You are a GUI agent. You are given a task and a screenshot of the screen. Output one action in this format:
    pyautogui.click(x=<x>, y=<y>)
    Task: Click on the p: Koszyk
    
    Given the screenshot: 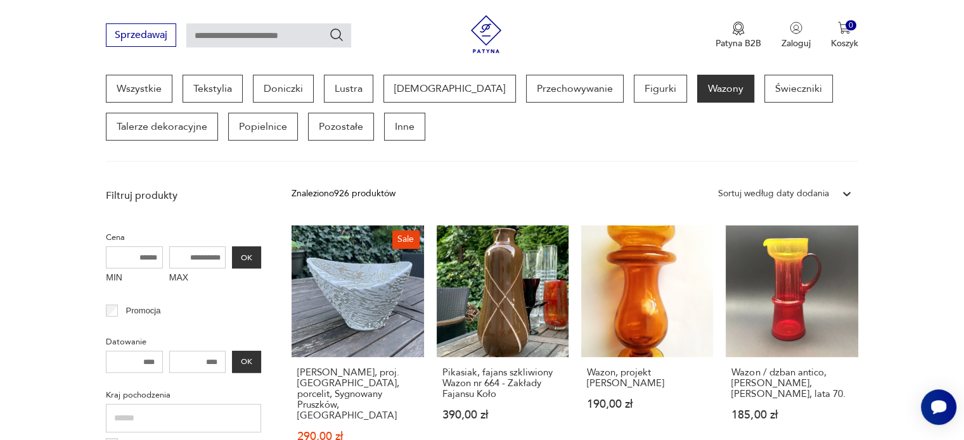 What is the action you would take?
    pyautogui.click(x=844, y=43)
    